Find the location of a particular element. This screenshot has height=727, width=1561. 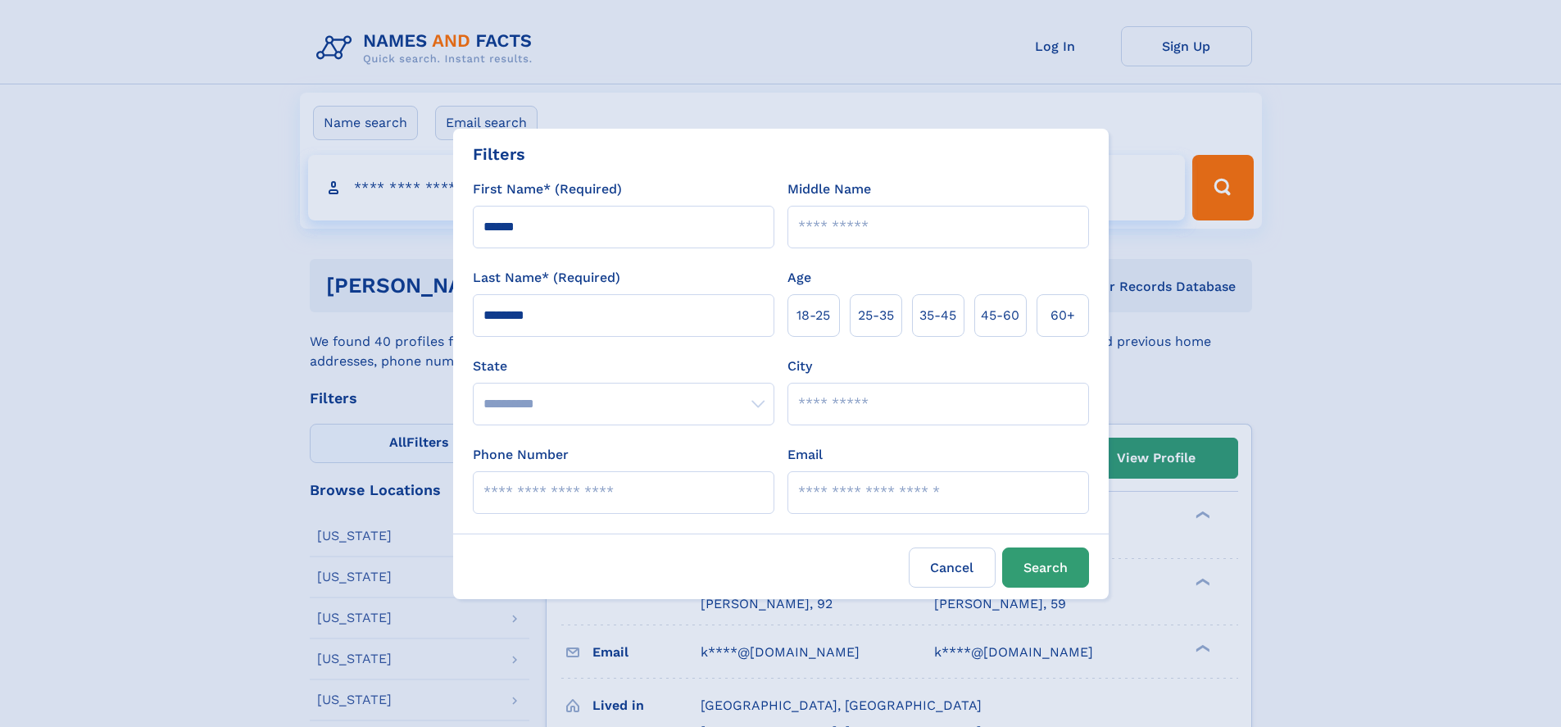

label: Last Name* (Required) is located at coordinates (547, 278).